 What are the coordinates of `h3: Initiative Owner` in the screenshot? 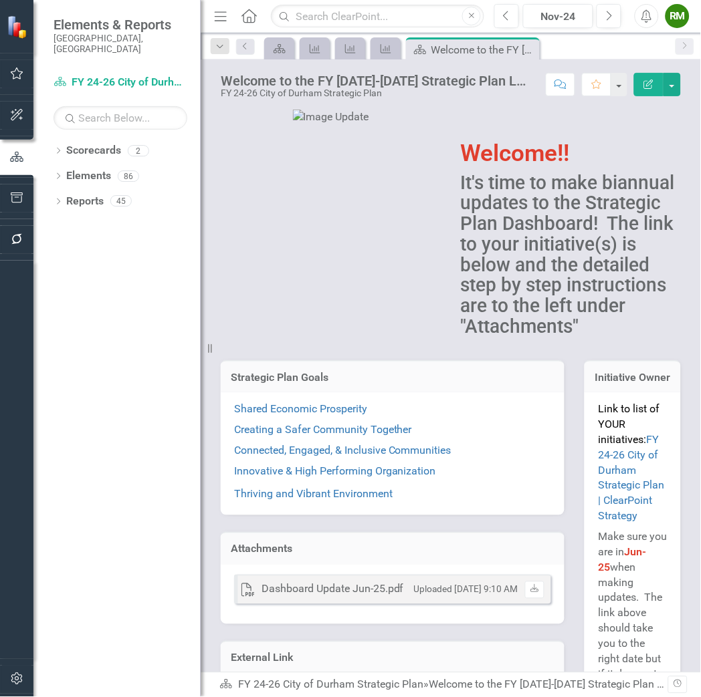 It's located at (633, 378).